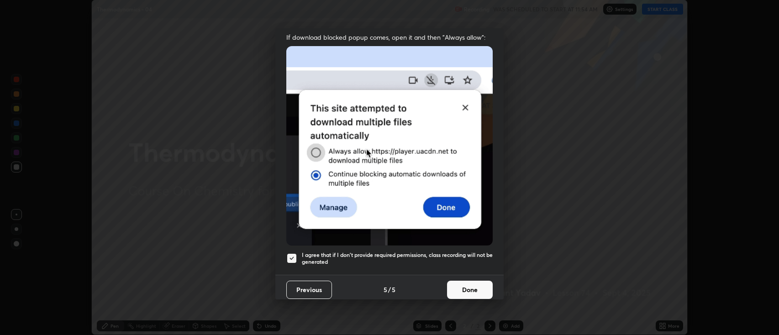 The height and width of the screenshot is (335, 779). Describe the element at coordinates (309, 290) in the screenshot. I see `button: Previous` at that location.